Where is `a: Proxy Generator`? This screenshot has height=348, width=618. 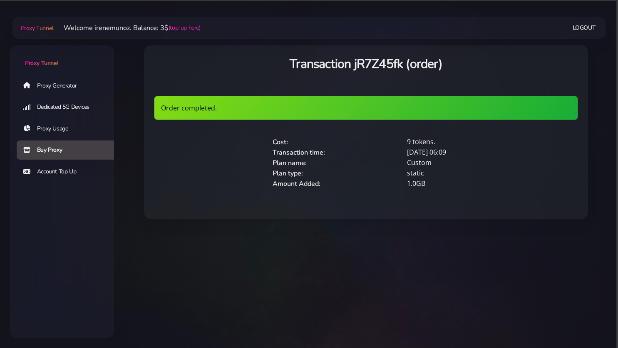
a: Proxy Generator is located at coordinates (69, 85).